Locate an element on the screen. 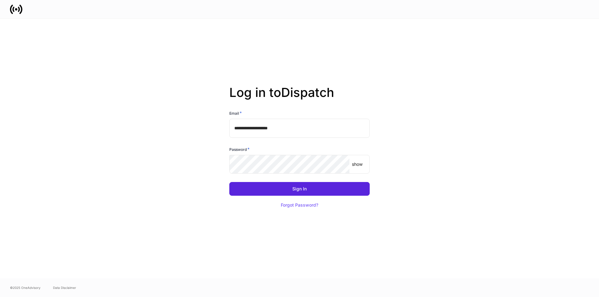  h2: Log in to Dispatch is located at coordinates (300, 98).